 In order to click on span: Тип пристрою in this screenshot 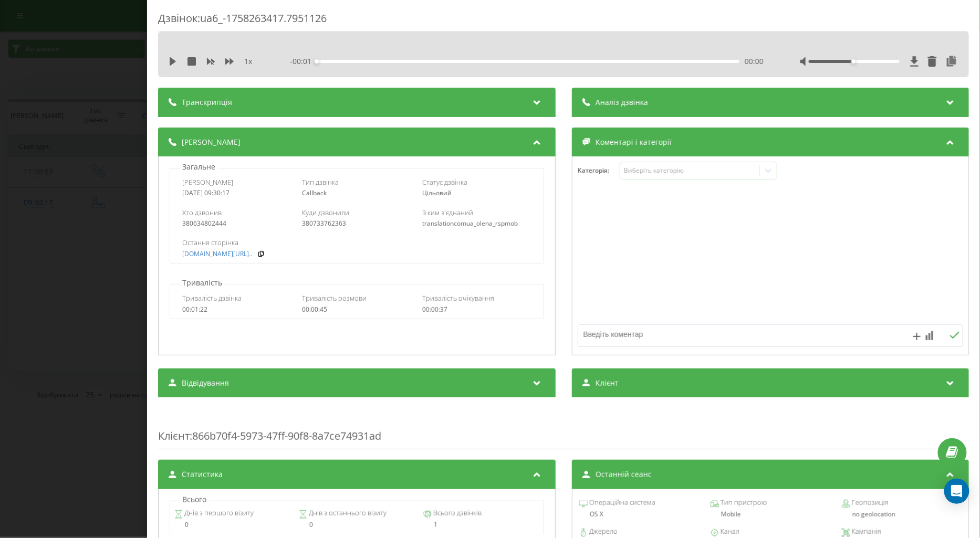, I will do `click(743, 503)`.